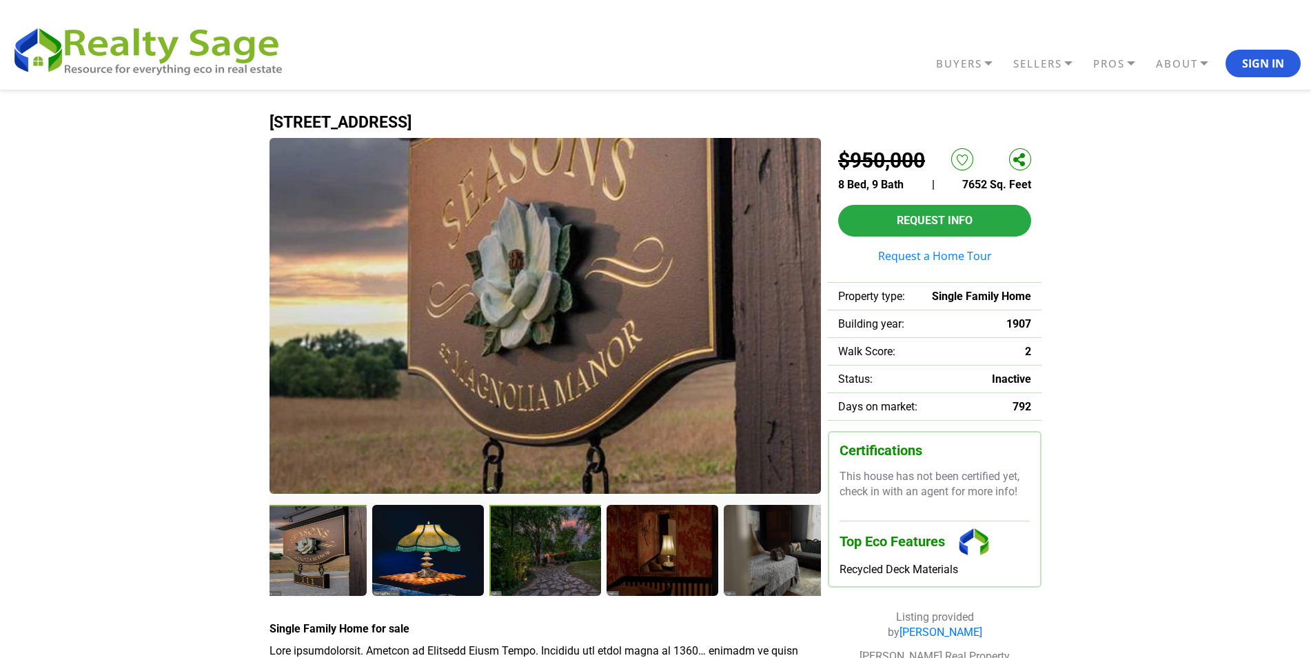 This screenshot has height=658, width=1311. What do you see at coordinates (1022, 406) in the screenshot?
I see `span: 792` at bounding box center [1022, 406].